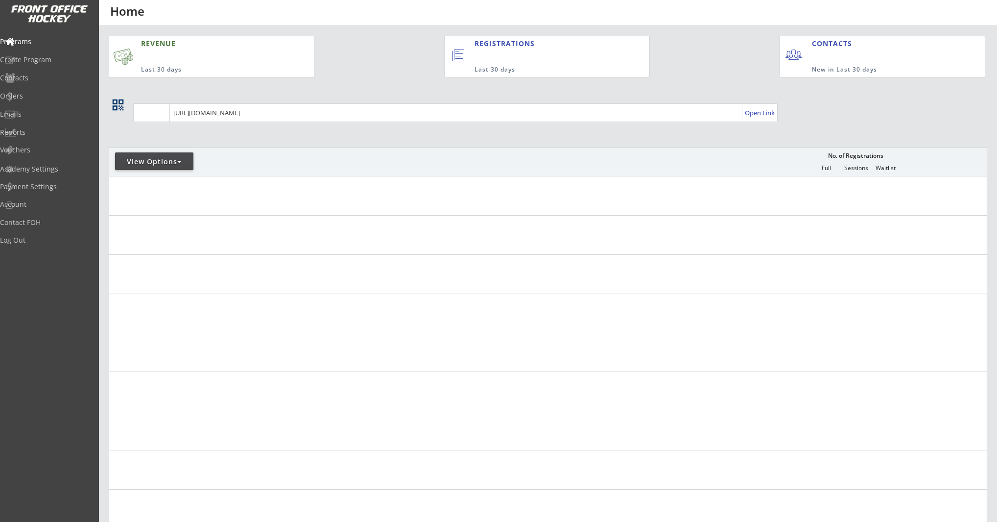 The height and width of the screenshot is (522, 997). I want to click on button: qr_code, so click(118, 105).